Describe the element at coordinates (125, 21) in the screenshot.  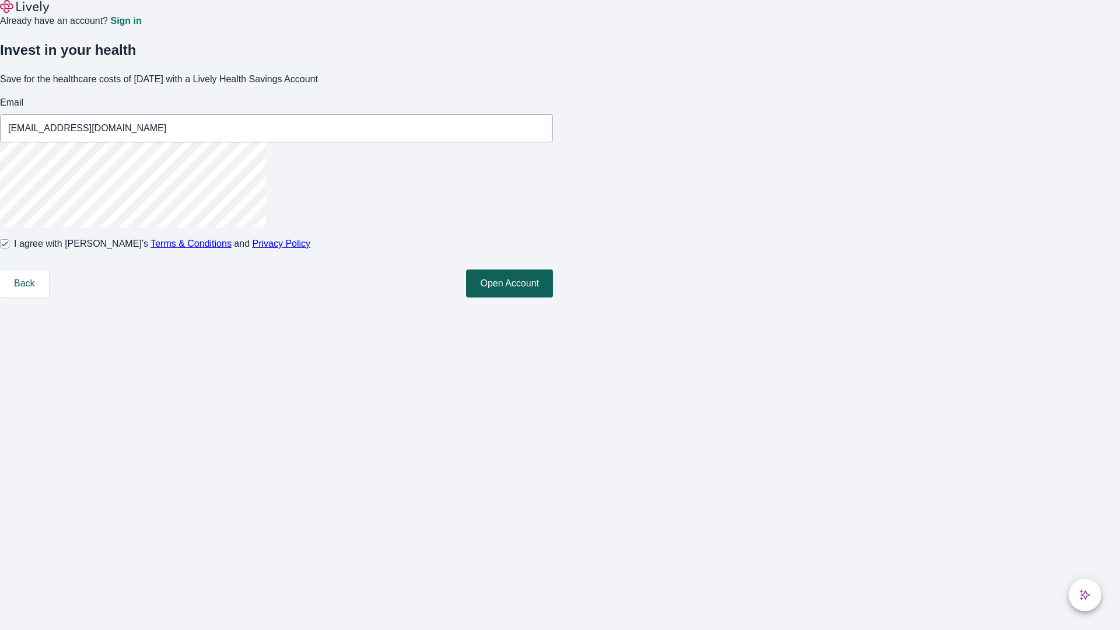
I see `div: Sign in` at that location.